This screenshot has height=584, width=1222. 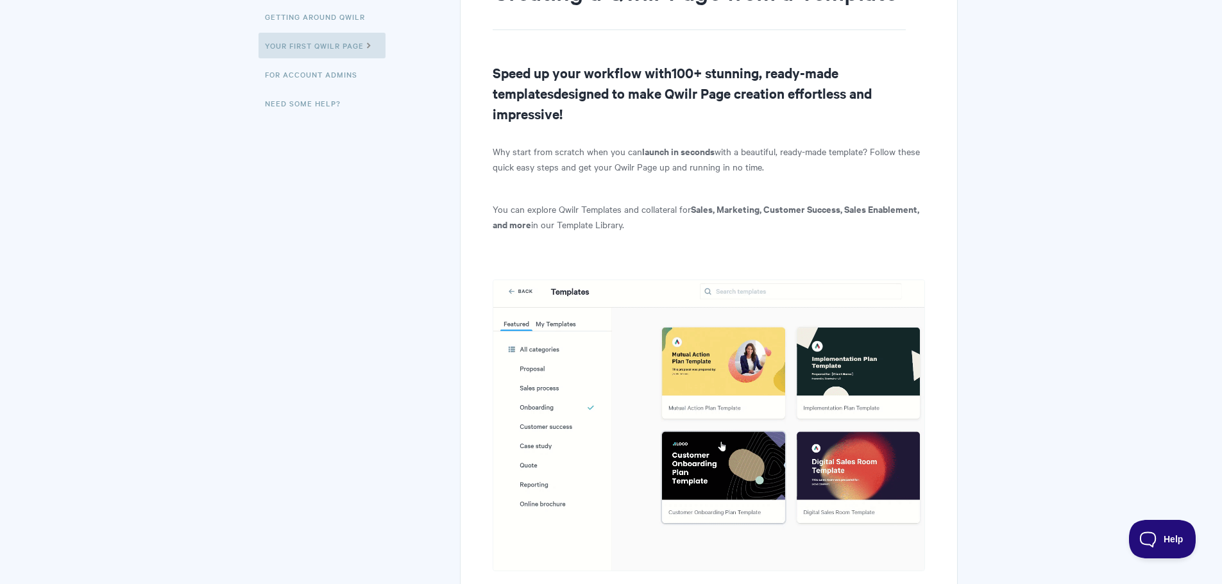 What do you see at coordinates (708, 93) in the screenshot?
I see `h2: Speed up your workflow with designed to make Qwilr Page creation effortless and impressive!` at bounding box center [708, 93].